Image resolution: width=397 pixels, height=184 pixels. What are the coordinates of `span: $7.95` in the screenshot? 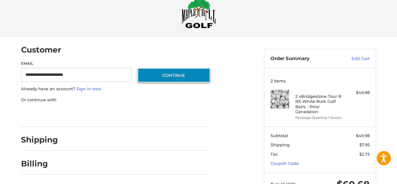 It's located at (364, 144).